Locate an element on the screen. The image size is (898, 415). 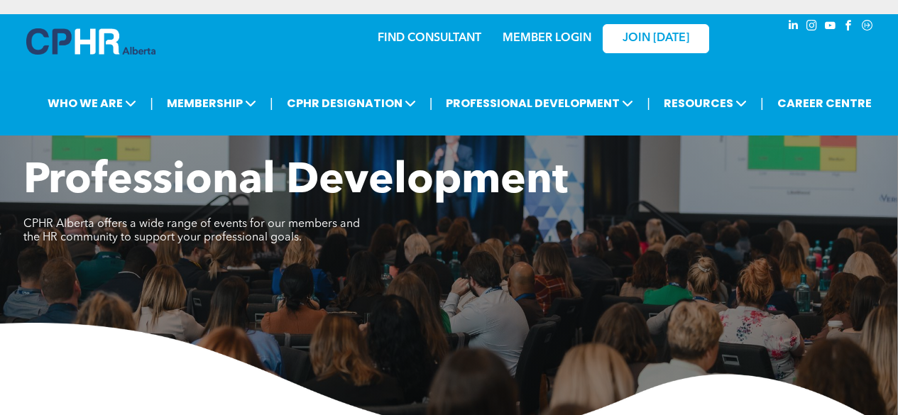
span: RESOURCES is located at coordinates (705, 103).